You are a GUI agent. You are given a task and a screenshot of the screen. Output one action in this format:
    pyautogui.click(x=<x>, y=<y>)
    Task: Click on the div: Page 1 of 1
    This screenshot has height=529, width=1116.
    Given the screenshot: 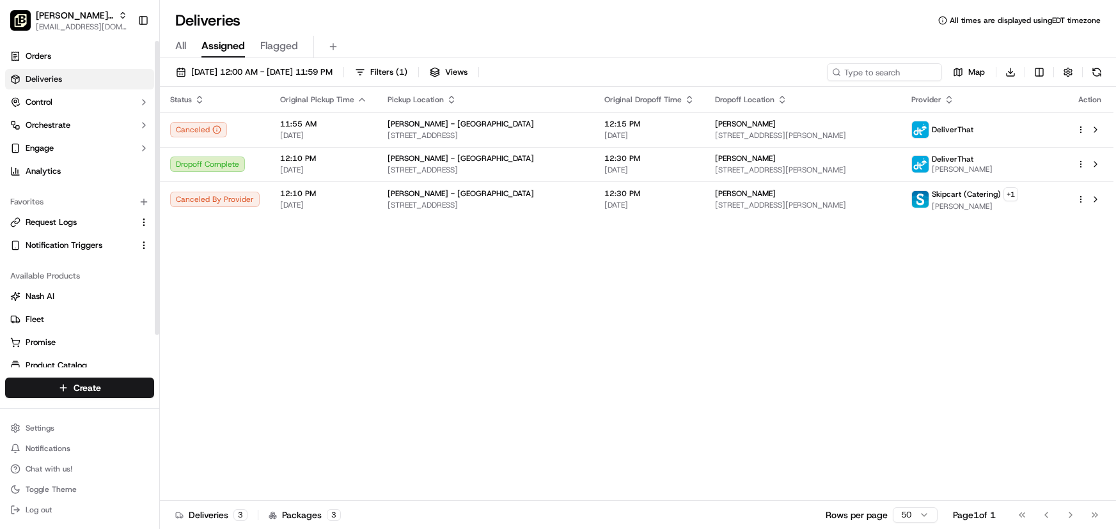 What is the action you would take?
    pyautogui.click(x=974, y=515)
    